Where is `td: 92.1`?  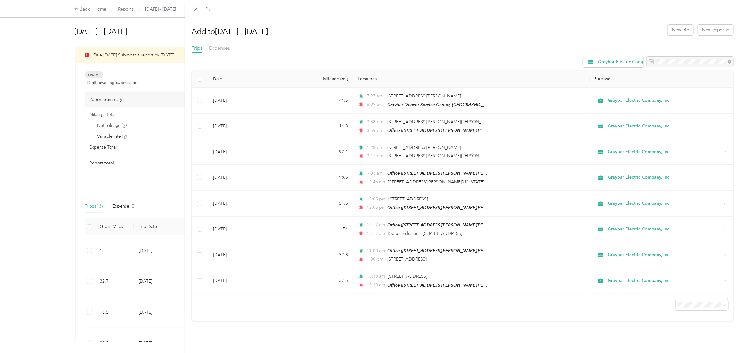 td: 92.1 is located at coordinates (319, 152).